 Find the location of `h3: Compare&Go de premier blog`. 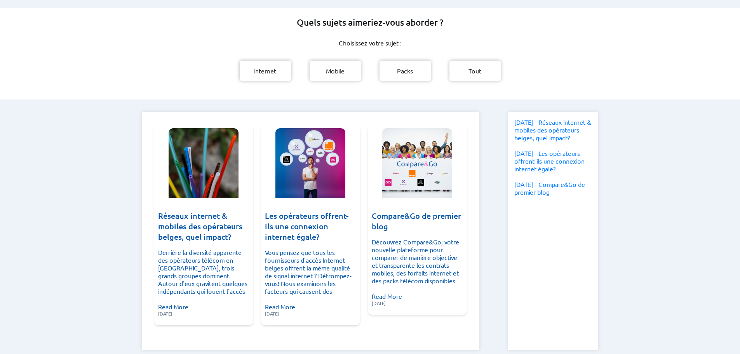

h3: Compare&Go de premier blog is located at coordinates (417, 221).